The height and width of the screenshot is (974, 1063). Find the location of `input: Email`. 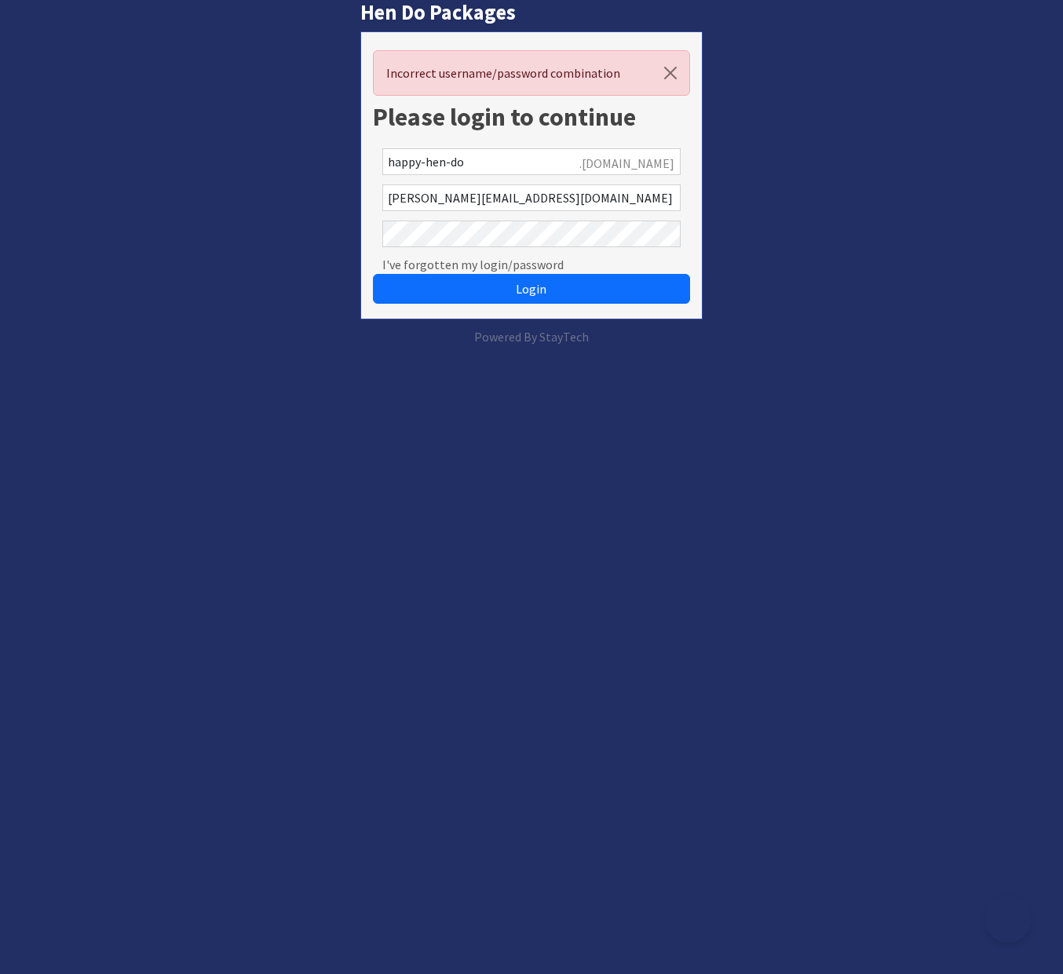

input: Email is located at coordinates (531, 198).